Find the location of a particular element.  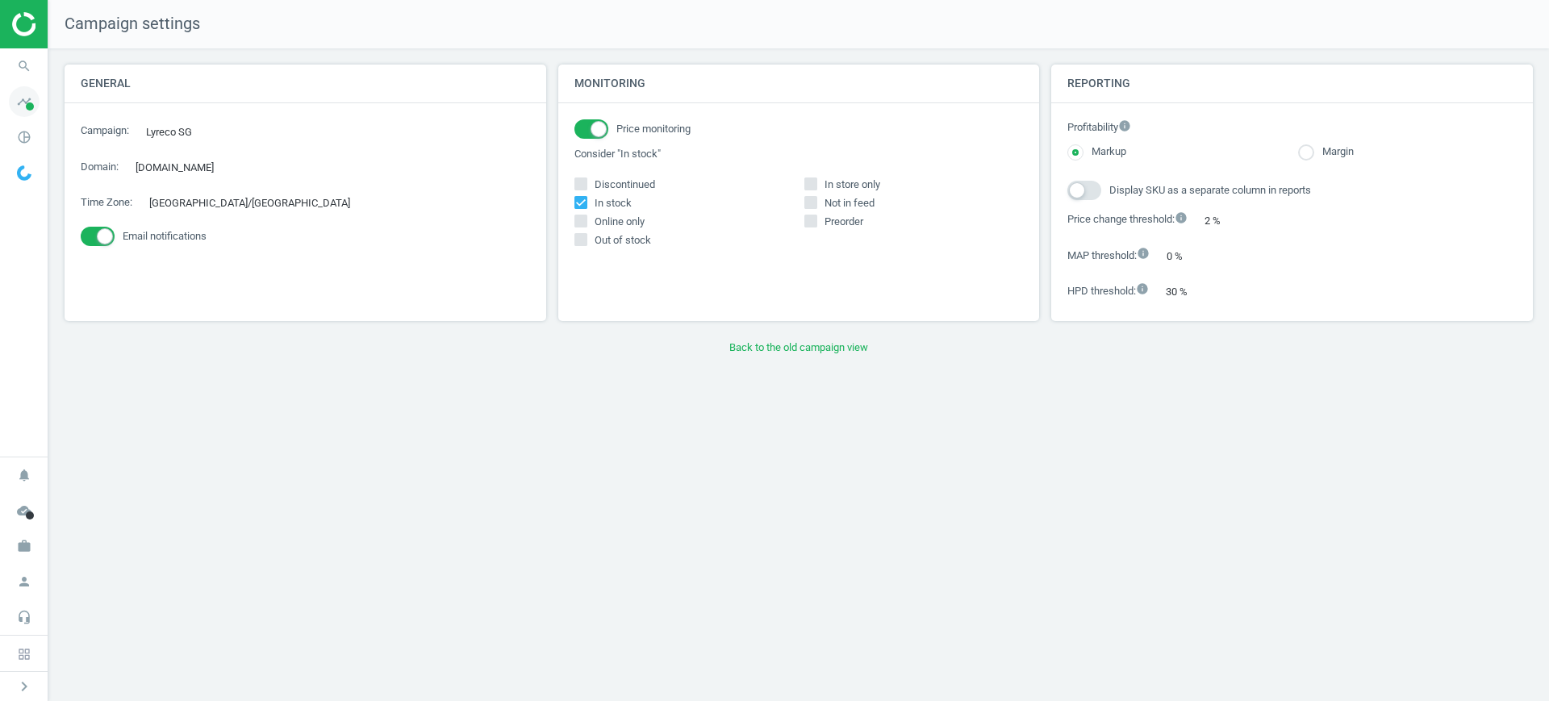

span: Discontinued is located at coordinates (625, 185).